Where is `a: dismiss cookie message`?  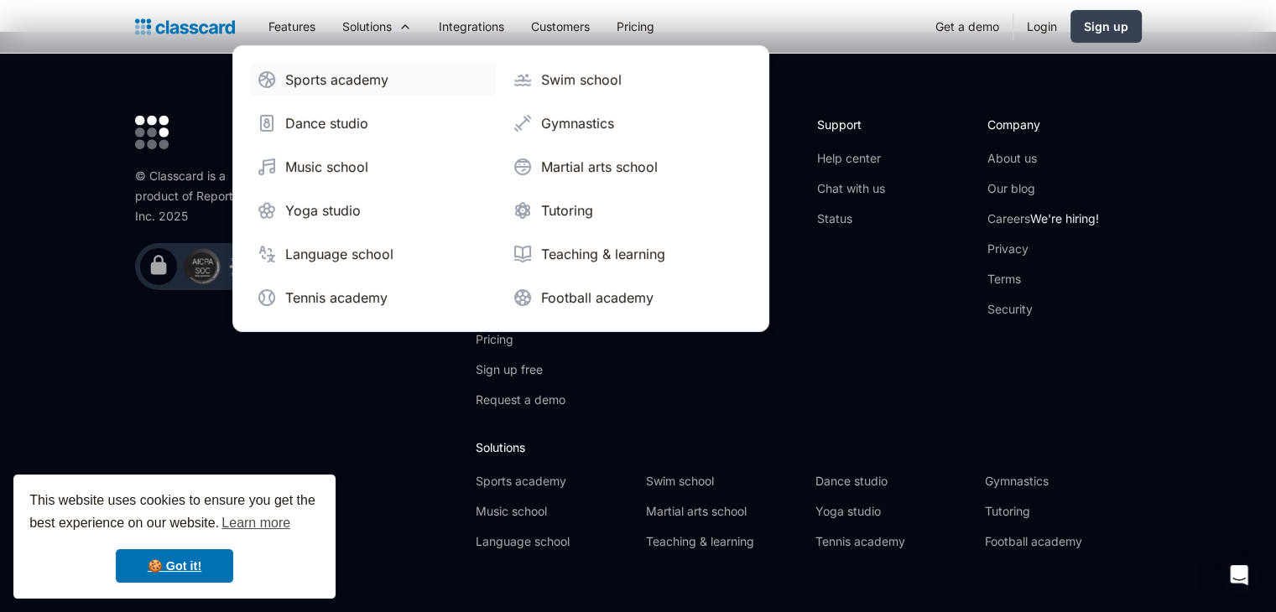
a: dismiss cookie message is located at coordinates (174, 566).